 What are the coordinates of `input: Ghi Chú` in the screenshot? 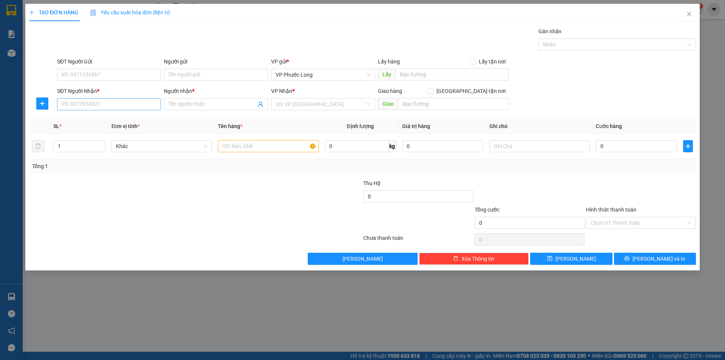 It's located at (540, 146).